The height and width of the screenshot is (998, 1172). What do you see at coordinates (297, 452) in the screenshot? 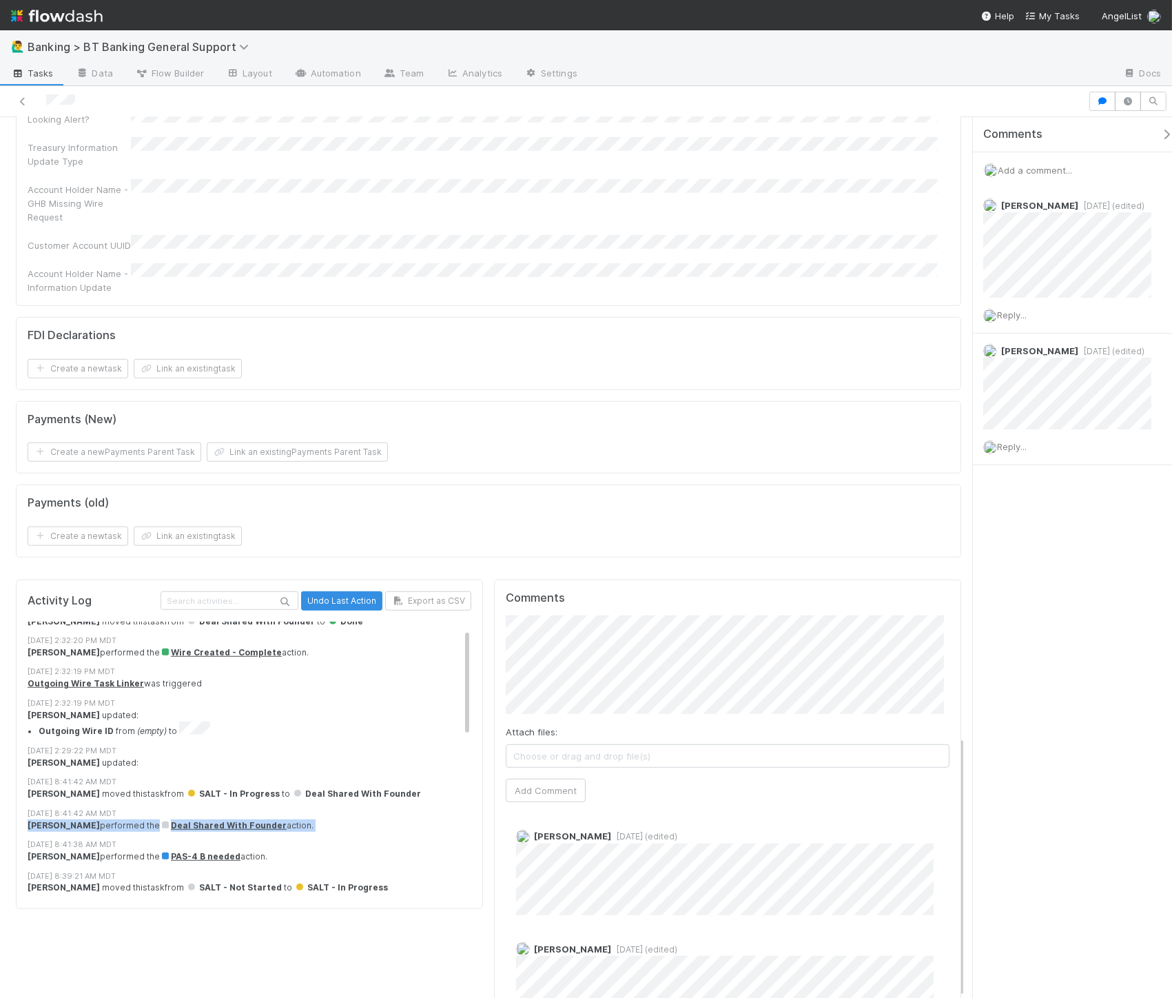
I see `button: Link an existingPayments Parent Task` at bounding box center [297, 452].